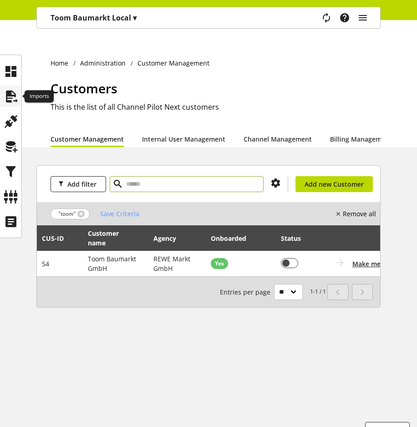 This screenshot has width=417, height=427. Describe the element at coordinates (359, 213) in the screenshot. I see `nobr: Remove all` at that location.